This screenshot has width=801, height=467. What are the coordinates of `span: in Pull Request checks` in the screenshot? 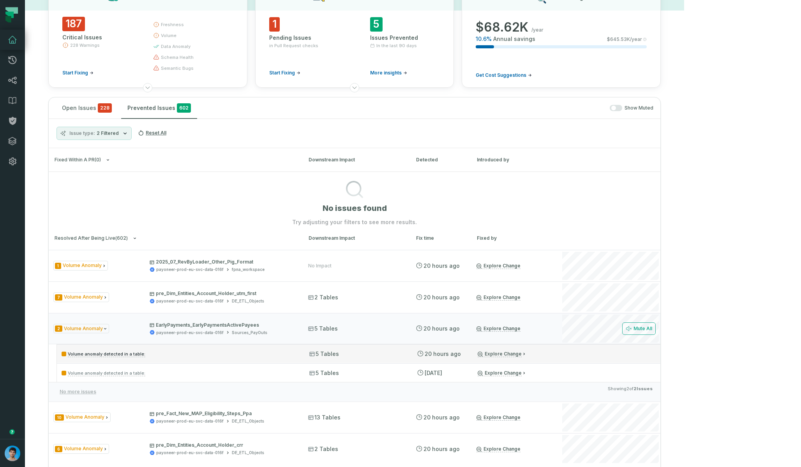 It's located at (294, 46).